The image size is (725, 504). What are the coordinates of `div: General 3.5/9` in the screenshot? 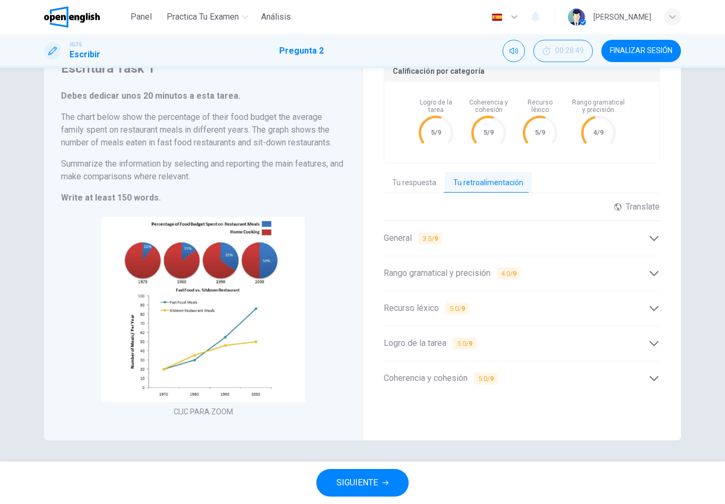 It's located at (522, 238).